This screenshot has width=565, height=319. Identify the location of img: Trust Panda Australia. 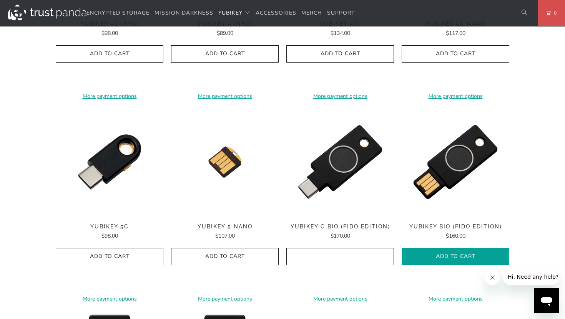
(47, 12).